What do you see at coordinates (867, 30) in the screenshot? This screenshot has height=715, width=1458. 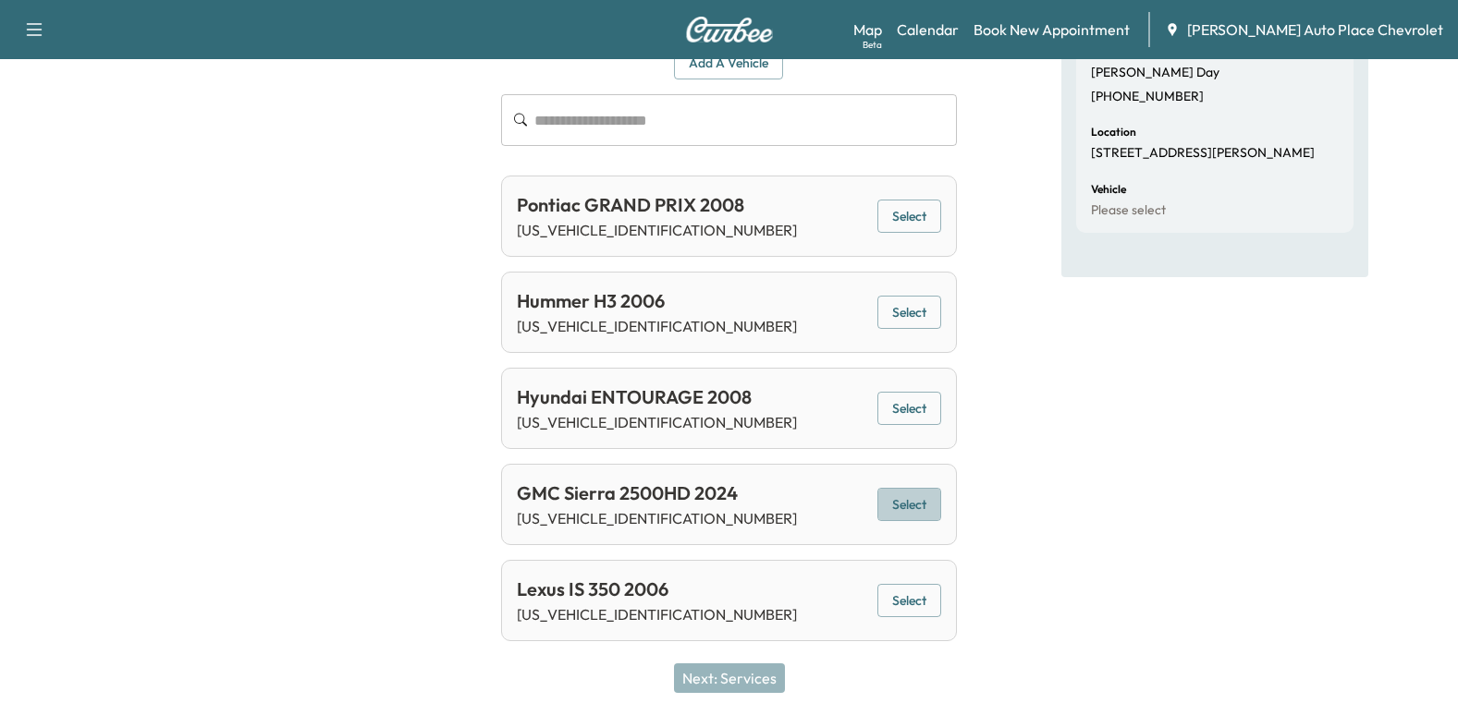 I see `a: MapBeta` at bounding box center [867, 30].